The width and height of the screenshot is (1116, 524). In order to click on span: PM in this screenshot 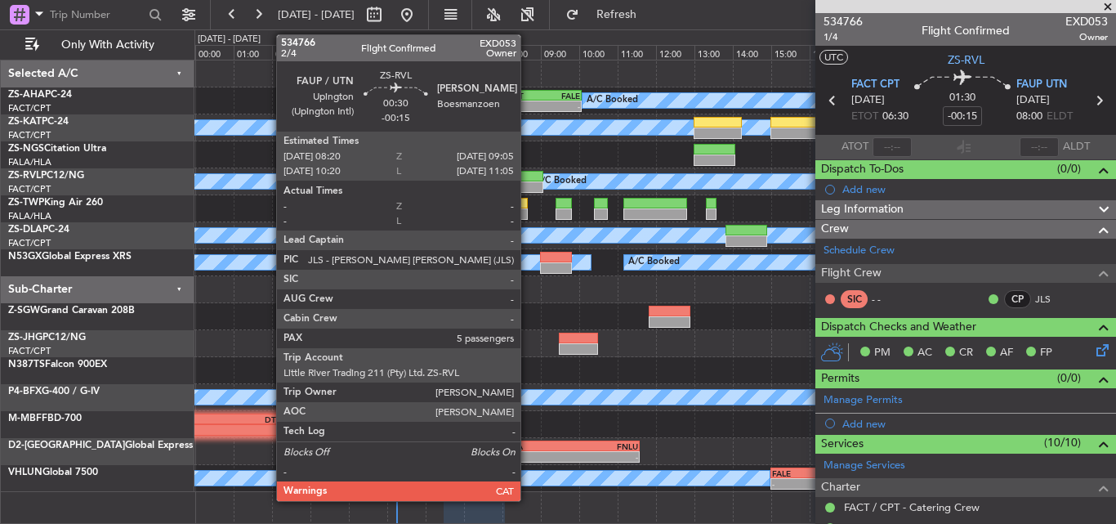, I will do `click(882, 353)`.